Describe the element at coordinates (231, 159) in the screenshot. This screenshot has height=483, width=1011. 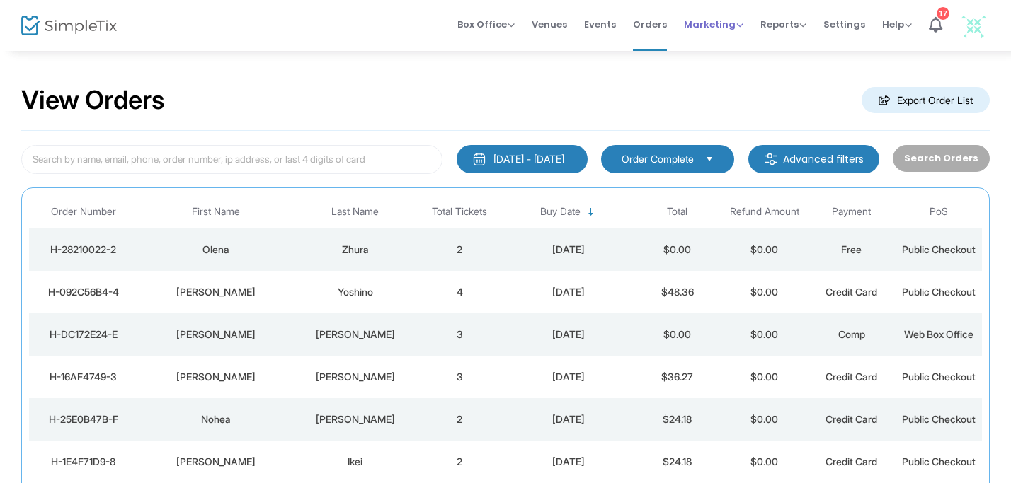
I see `input: Search by name, email, phone, order number, ip address, or last 4 digits of card` at that location.